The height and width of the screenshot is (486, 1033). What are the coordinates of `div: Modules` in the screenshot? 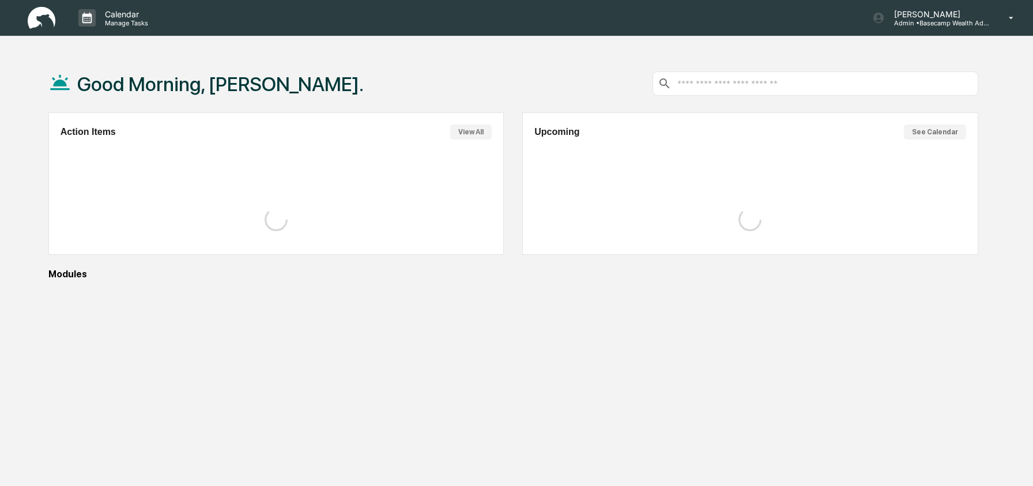 It's located at (513, 274).